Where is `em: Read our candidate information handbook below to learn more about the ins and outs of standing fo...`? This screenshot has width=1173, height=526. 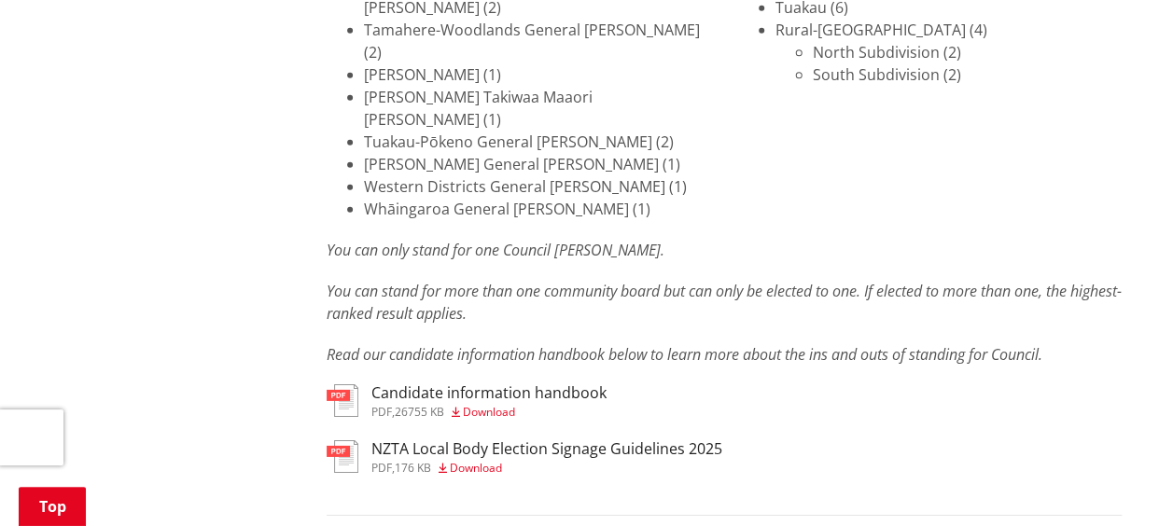 em: Read our candidate information handbook below to learn more about the ins and outs of standing fo... is located at coordinates (684, 355).